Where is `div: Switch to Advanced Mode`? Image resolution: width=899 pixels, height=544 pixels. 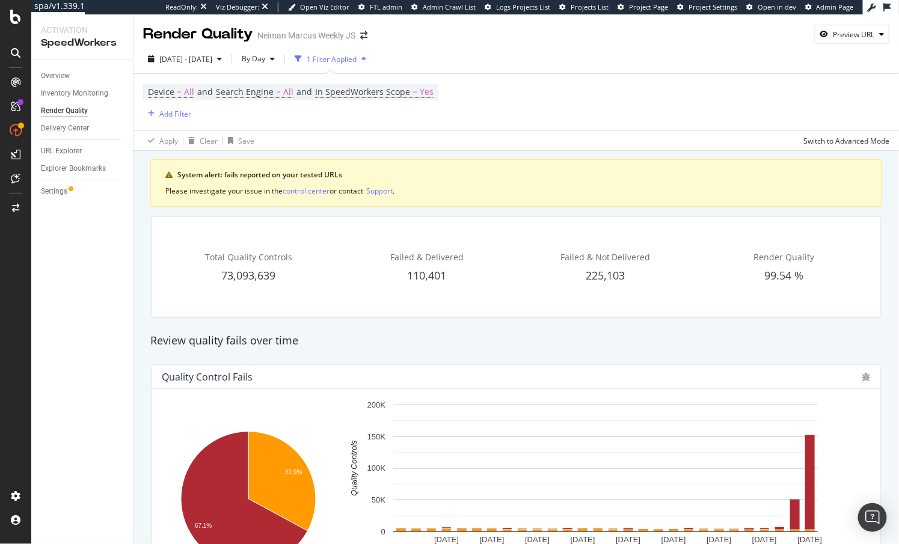
div: Switch to Advanced Mode is located at coordinates (846, 141).